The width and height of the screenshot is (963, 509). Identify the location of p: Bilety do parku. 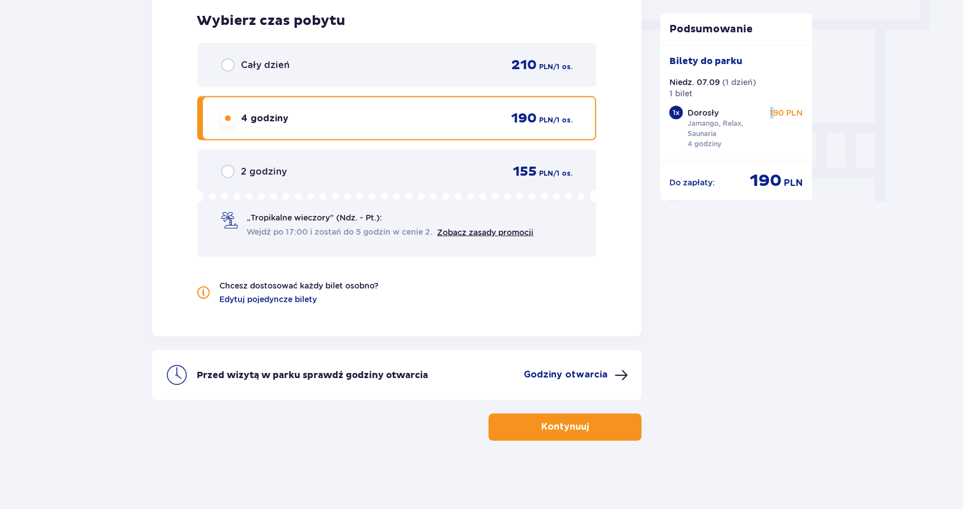
(706, 61).